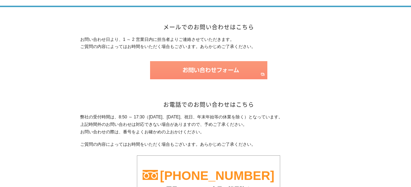 This screenshot has height=187, width=411. I want to click on p: お問い合わせ日より、1 ～ 2 営業日内に担当者よりご連絡させていただきます。 ご質問の内容によってはお時間をいただく場合もございます。あらかじめご了承ください。, so click(208, 43).